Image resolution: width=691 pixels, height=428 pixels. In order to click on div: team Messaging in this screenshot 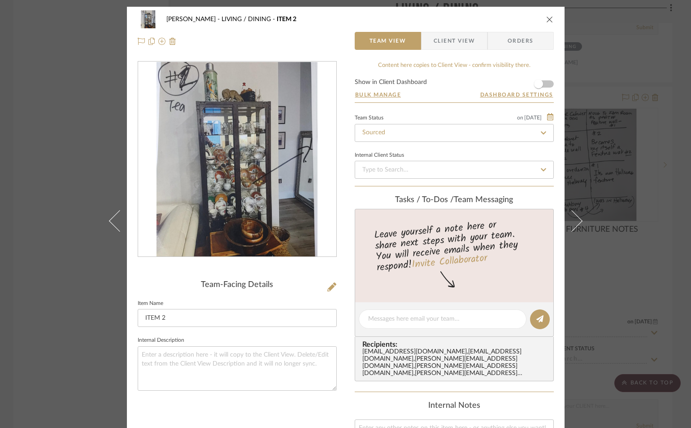, I will do `click(454, 200)`.